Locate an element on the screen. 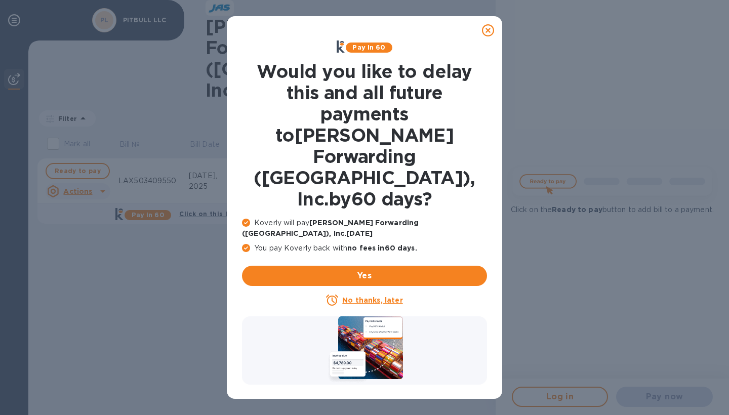 The width and height of the screenshot is (729, 415). p: Koverly will pay is located at coordinates (364, 228).